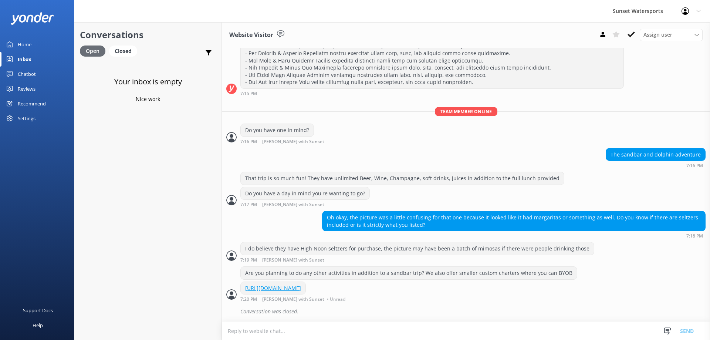  Describe the element at coordinates (32, 103) in the screenshot. I see `div: Recommend` at that location.